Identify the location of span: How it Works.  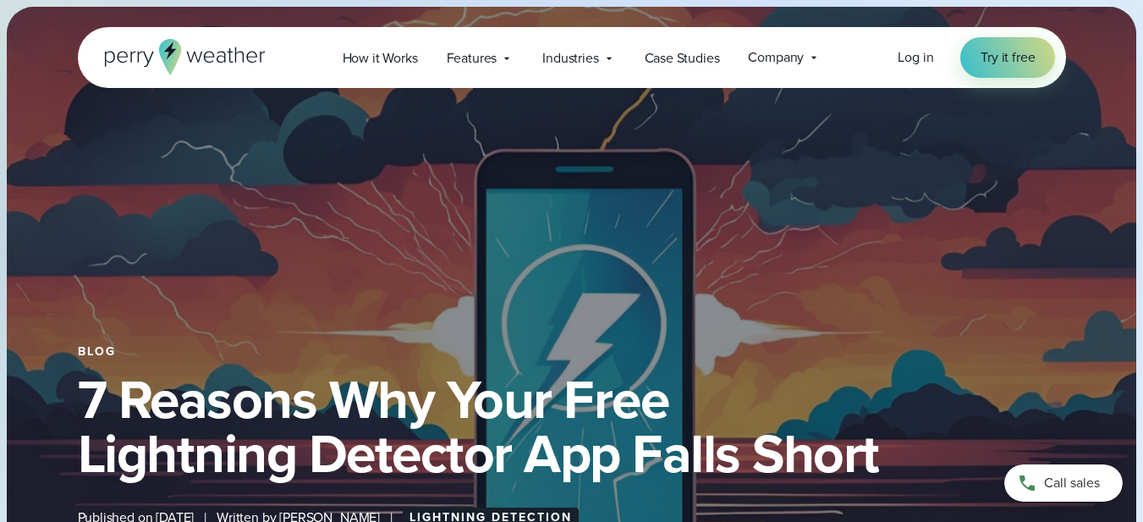
(380, 58).